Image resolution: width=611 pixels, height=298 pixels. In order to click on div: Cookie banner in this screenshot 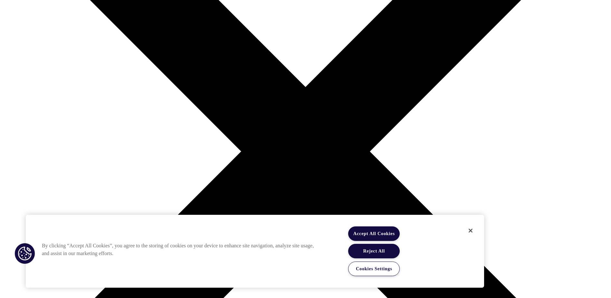, I will do `click(255, 251)`.